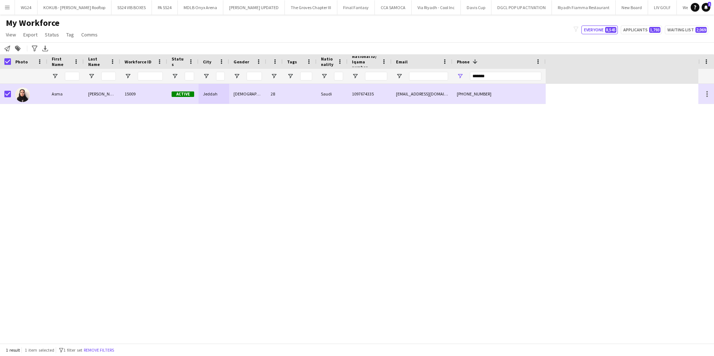 The width and height of the screenshot is (714, 356). Describe the element at coordinates (376, 76) in the screenshot. I see `input: National ID/ Iqama number Filter Input` at that location.